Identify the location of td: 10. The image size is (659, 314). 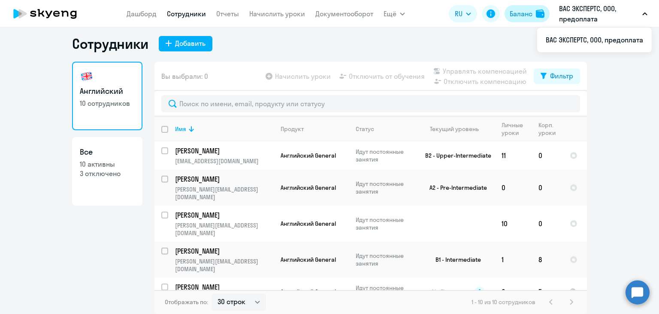
(513, 224).